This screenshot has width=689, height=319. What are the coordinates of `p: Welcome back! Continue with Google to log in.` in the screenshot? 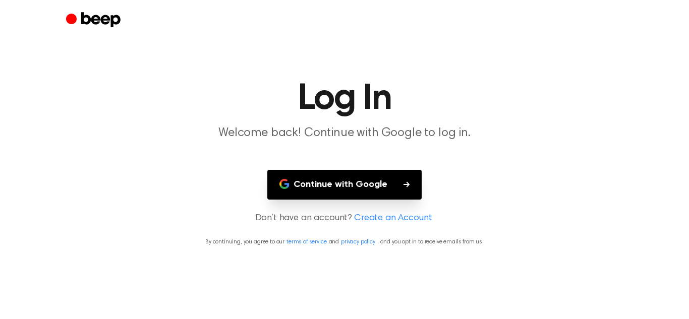 It's located at (344, 133).